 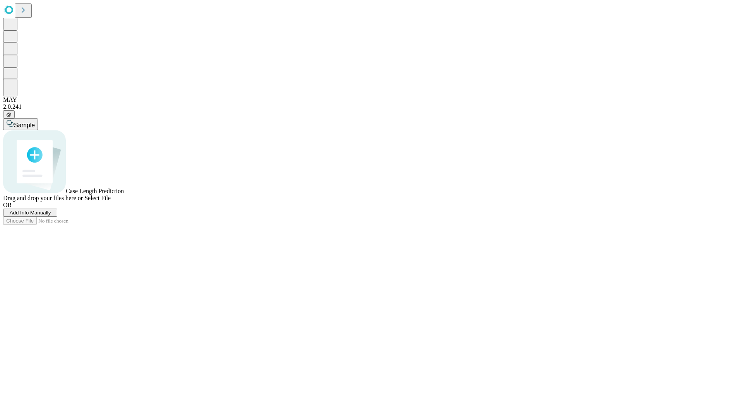 I want to click on span: OR, so click(x=7, y=205).